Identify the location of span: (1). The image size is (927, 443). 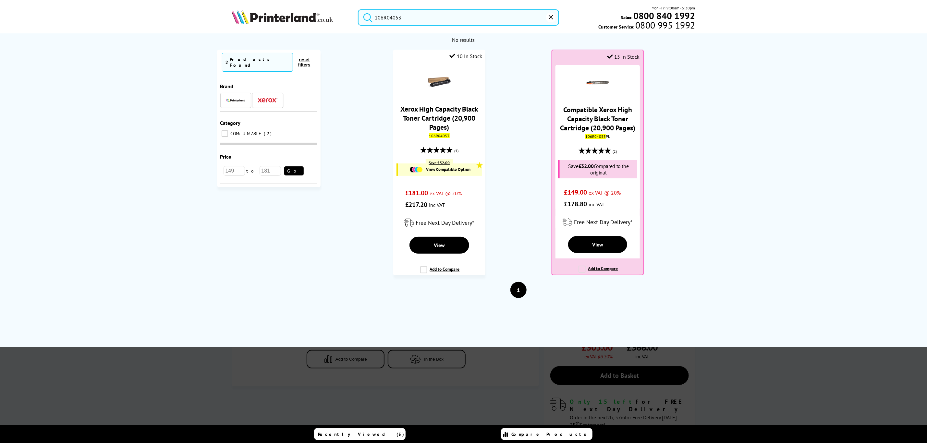
(456, 151).